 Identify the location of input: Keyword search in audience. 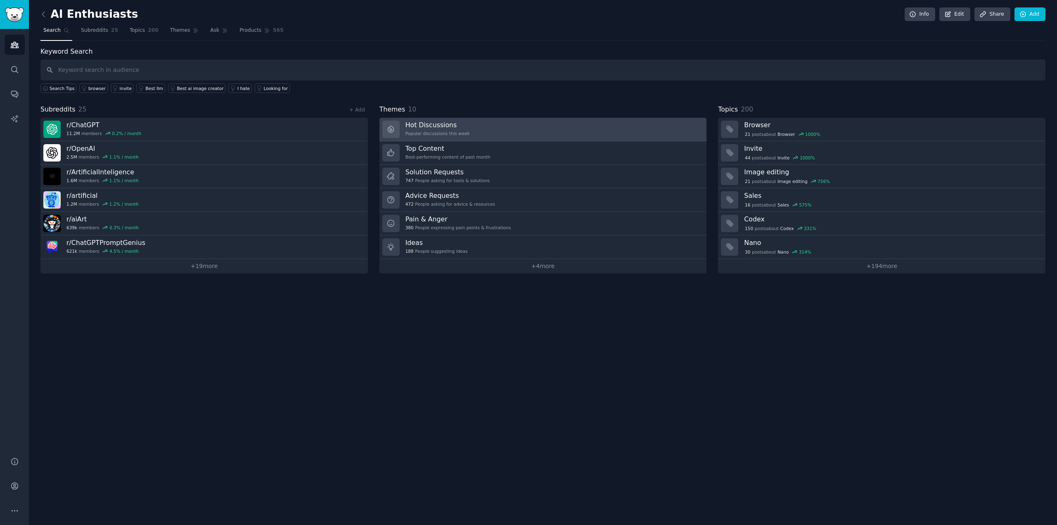
(543, 70).